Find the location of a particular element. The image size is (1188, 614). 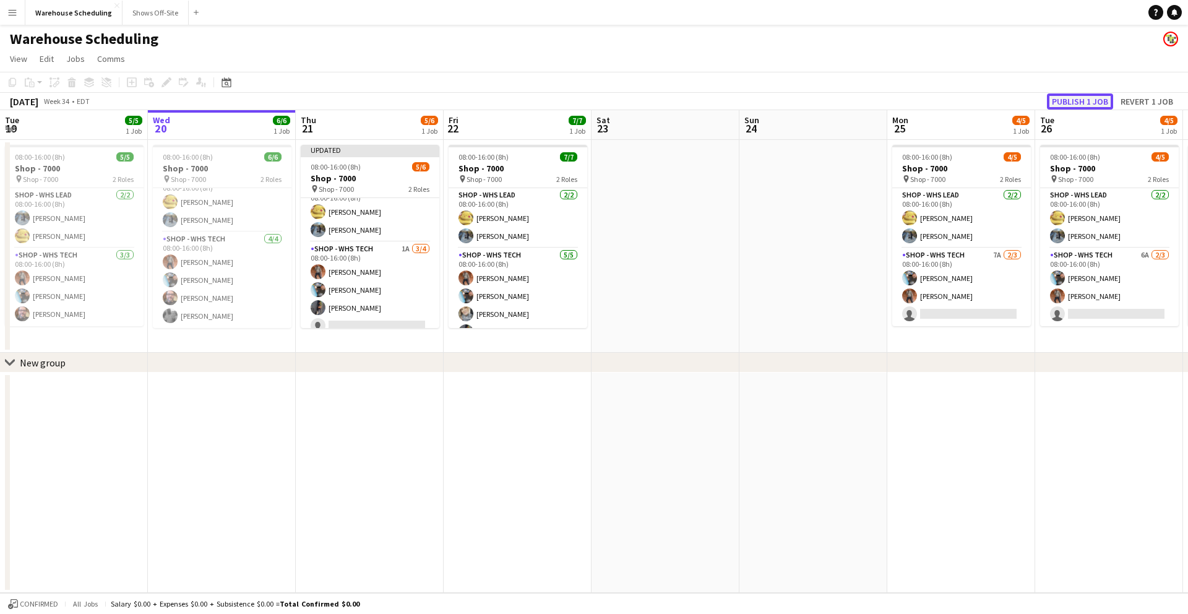

a: View is located at coordinates (19, 59).